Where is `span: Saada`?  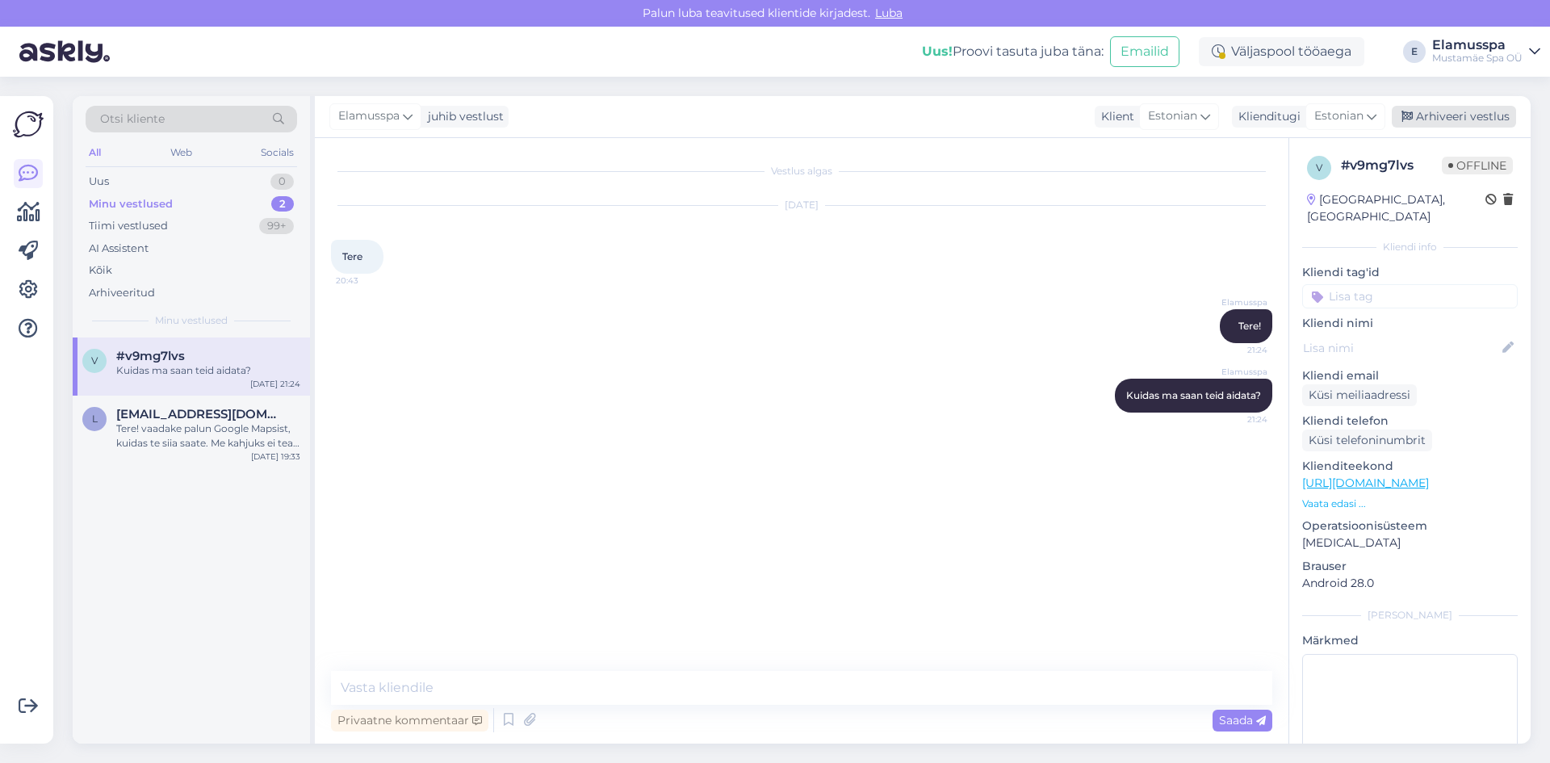
span: Saada is located at coordinates (1242, 720).